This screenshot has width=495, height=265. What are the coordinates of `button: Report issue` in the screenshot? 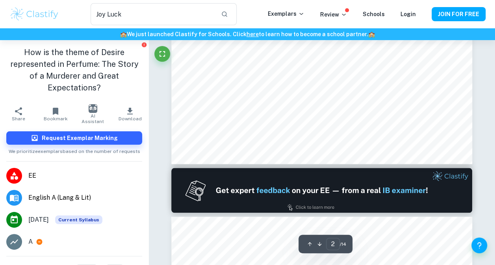 It's located at (144, 44).